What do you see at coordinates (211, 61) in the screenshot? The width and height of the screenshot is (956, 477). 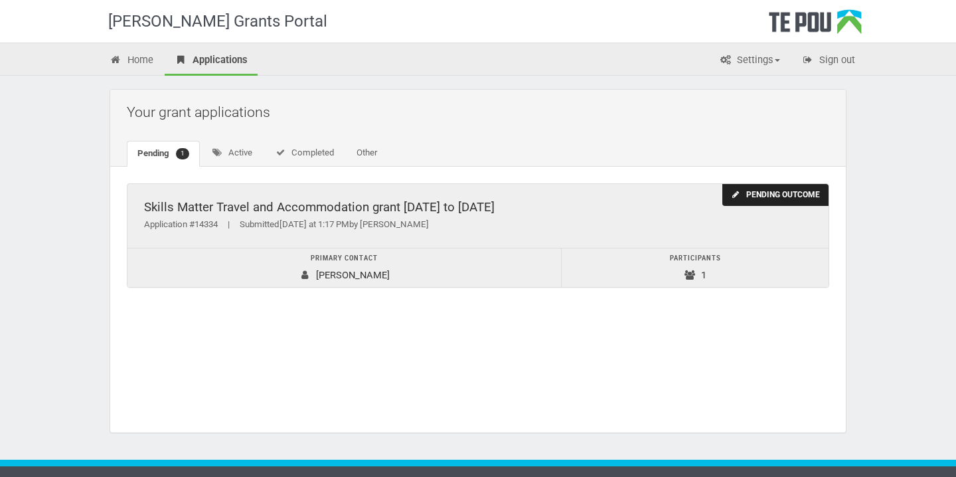 I see `a: Applications` at bounding box center [211, 61].